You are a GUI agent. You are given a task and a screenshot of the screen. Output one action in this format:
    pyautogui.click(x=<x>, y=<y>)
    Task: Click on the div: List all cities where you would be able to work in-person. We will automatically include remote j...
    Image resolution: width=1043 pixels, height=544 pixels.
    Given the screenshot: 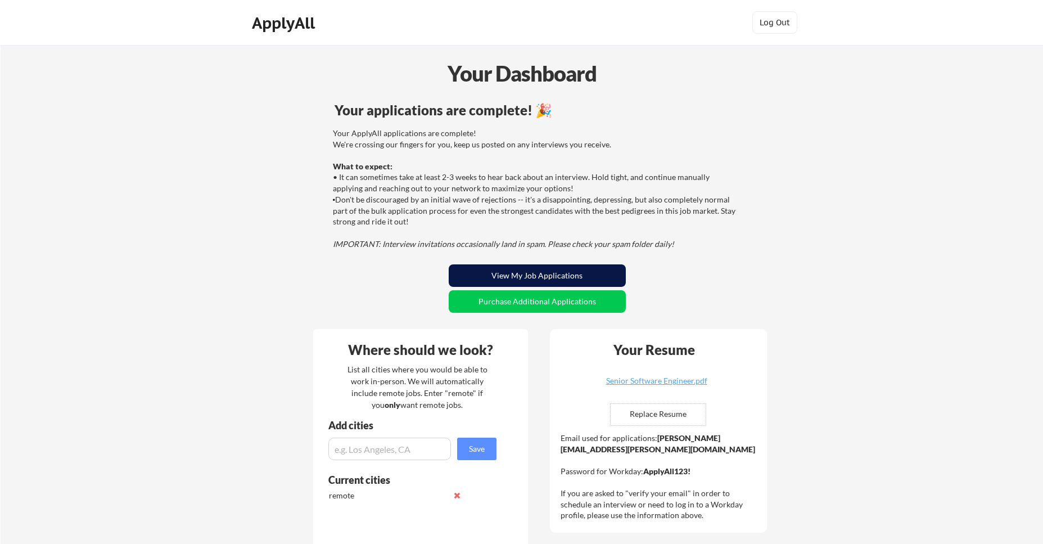 What is the action you would take?
    pyautogui.click(x=417, y=387)
    